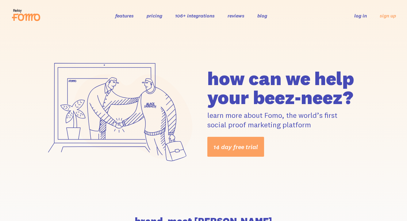  Describe the element at coordinates (124, 16) in the screenshot. I see `a: features` at that location.